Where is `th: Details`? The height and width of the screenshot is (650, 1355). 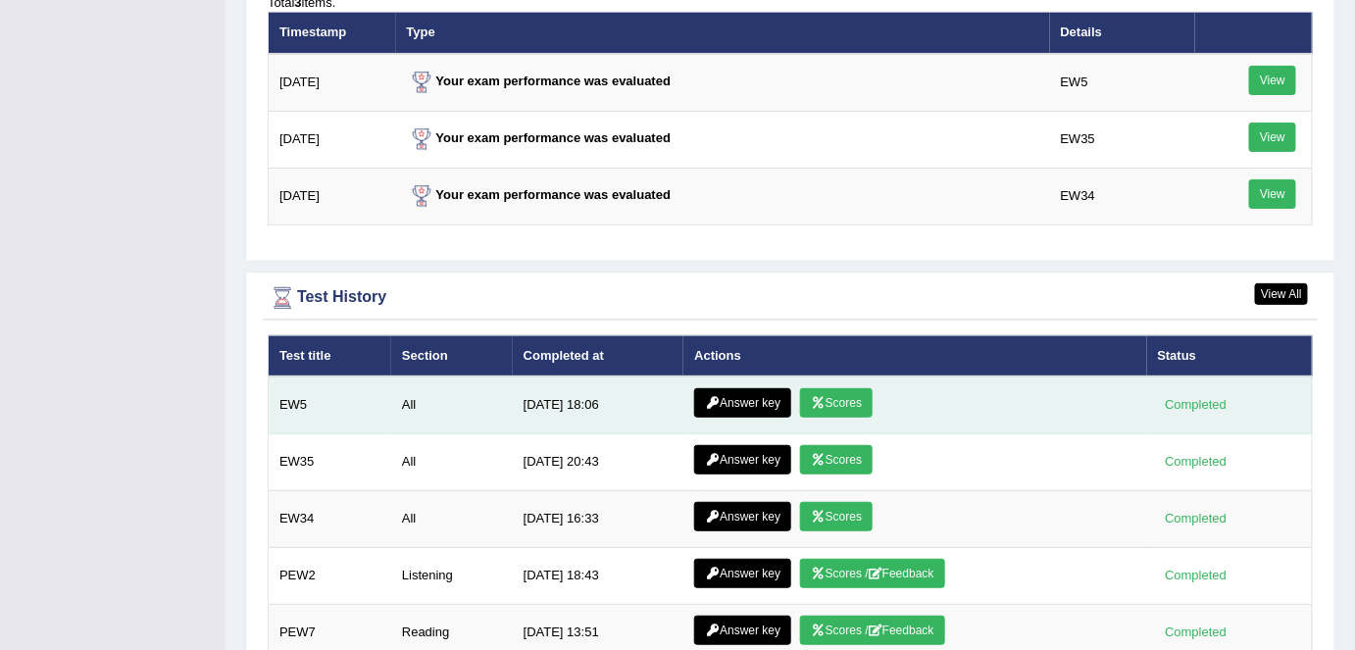 th: Details is located at coordinates (1123, 32).